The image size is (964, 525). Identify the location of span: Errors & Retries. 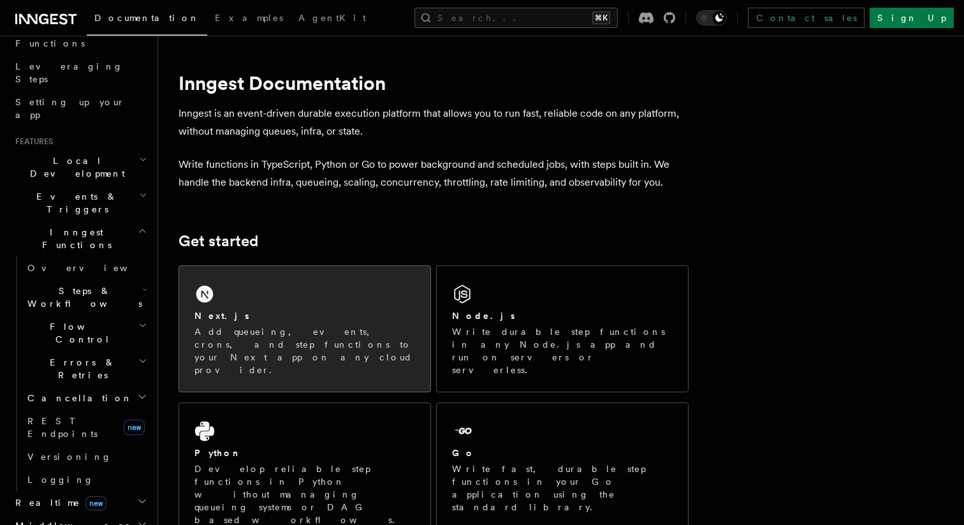
(80, 369).